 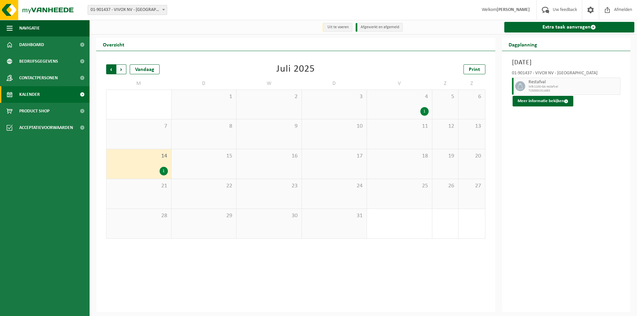 What do you see at coordinates (338, 27) in the screenshot?
I see `li: Uit te voeren` at bounding box center [338, 27].